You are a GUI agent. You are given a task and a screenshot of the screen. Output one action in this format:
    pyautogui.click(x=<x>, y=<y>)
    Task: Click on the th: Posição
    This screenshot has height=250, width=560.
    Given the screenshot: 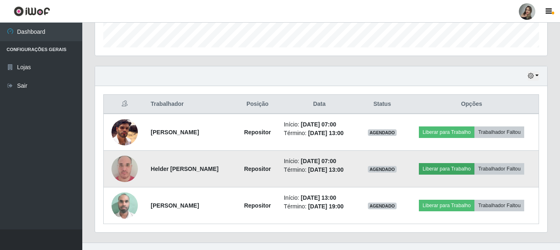 What is the action you would take?
    pyautogui.click(x=258, y=104)
    